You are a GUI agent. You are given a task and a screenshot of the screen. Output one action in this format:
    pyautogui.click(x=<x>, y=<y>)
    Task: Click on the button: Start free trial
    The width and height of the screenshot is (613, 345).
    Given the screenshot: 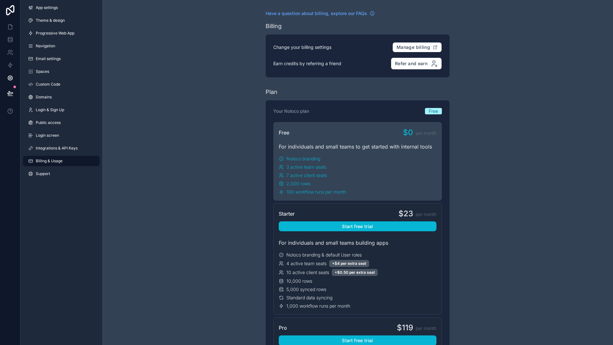 What is the action you would take?
    pyautogui.click(x=358, y=226)
    